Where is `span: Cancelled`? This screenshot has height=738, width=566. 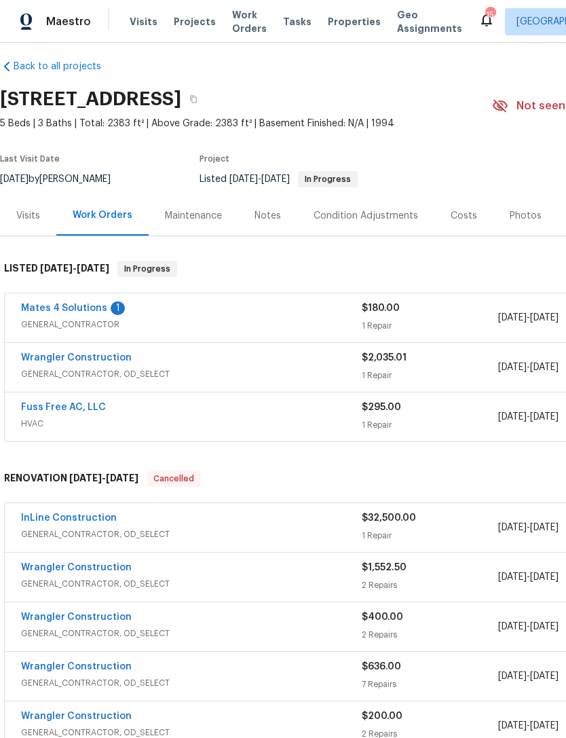
span: Cancelled is located at coordinates (174, 479).